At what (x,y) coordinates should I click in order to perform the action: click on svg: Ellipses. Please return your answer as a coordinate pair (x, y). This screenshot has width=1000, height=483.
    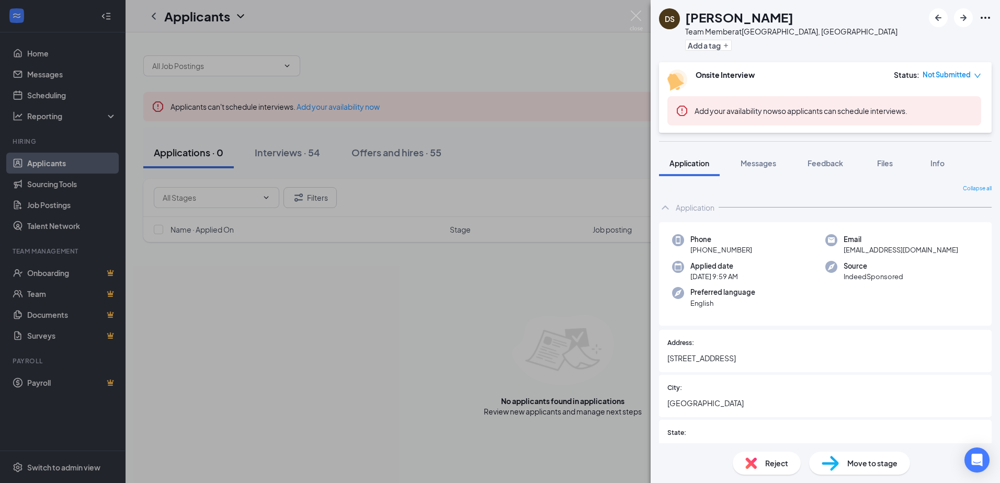
    Looking at the image, I should click on (986, 18).